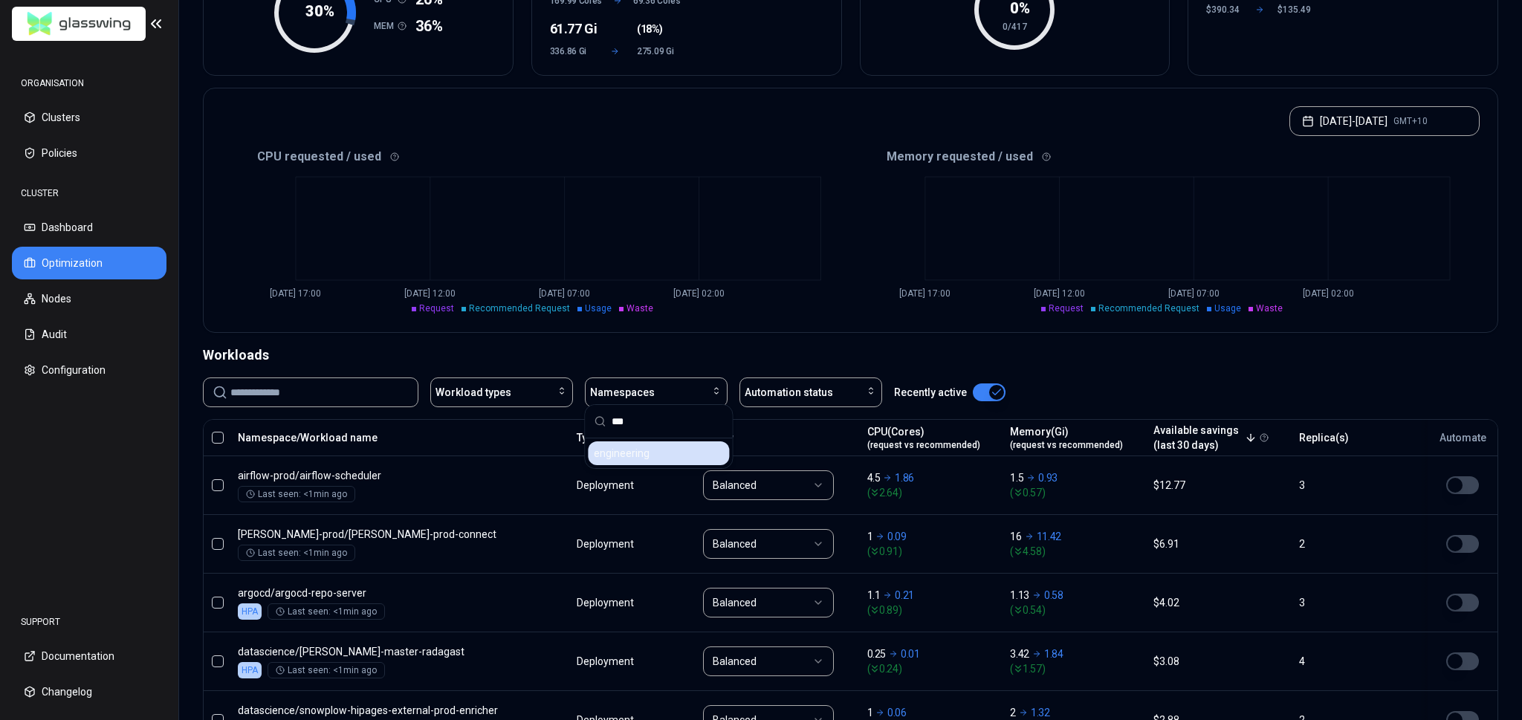 The width and height of the screenshot is (1522, 720). What do you see at coordinates (571, 29) in the screenshot?
I see `div: 61.77 Gi` at bounding box center [571, 29].